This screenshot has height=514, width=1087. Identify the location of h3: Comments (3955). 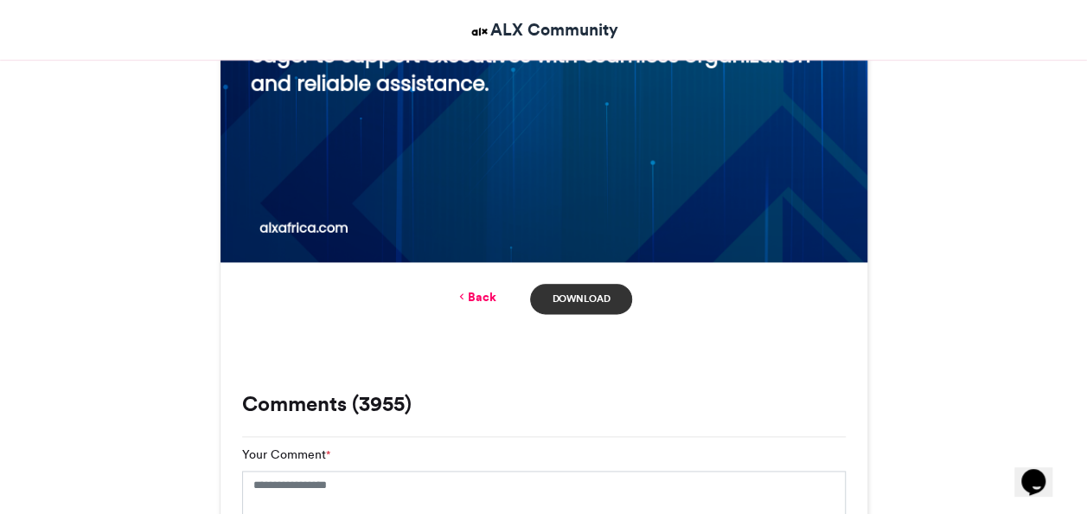
(544, 404).